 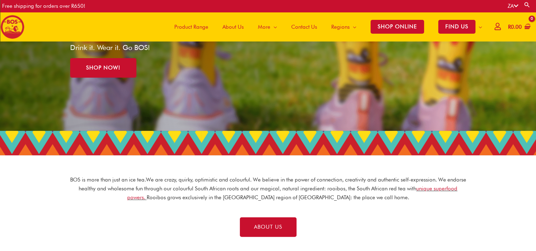 What do you see at coordinates (268, 227) in the screenshot?
I see `a: ABOUT US` at bounding box center [268, 227].